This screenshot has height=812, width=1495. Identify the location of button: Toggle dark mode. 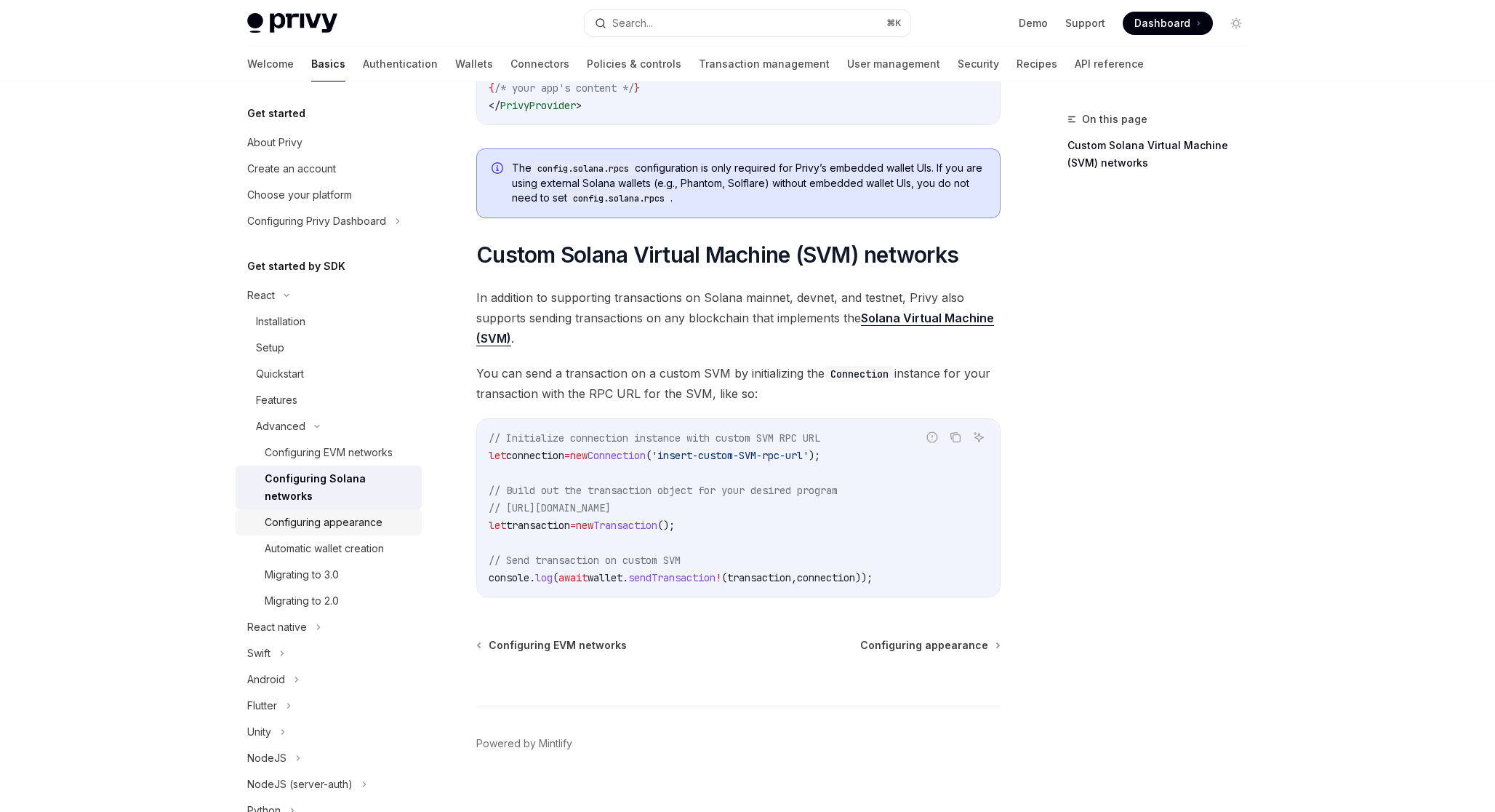
(1236, 24).